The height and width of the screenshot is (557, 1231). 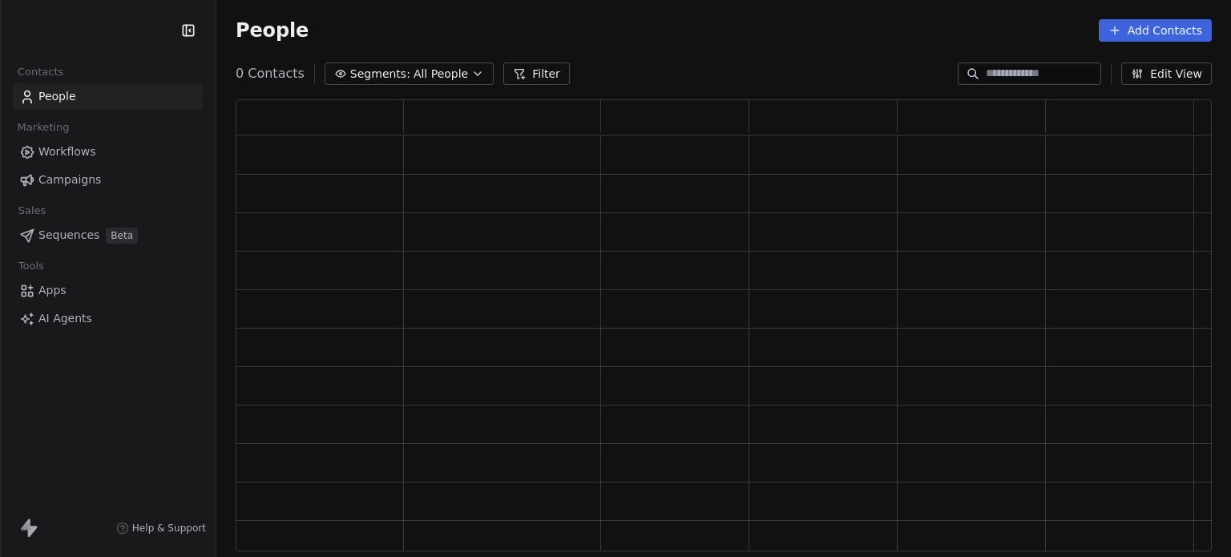 What do you see at coordinates (52, 290) in the screenshot?
I see `span: Apps` at bounding box center [52, 290].